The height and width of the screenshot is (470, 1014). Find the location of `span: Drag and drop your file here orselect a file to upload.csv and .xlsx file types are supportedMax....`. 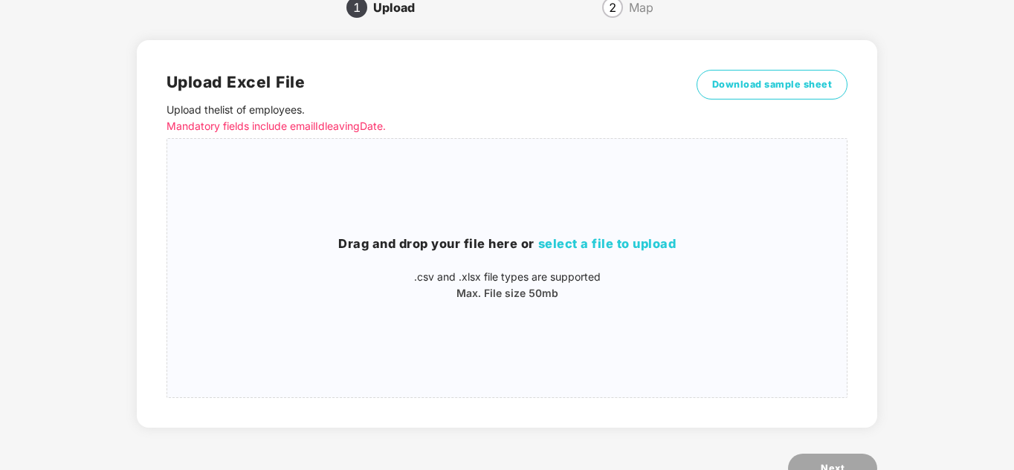

span: Drag and drop your file here orselect a file to upload.csv and .xlsx file types are supportedMax.... is located at coordinates (507, 268).